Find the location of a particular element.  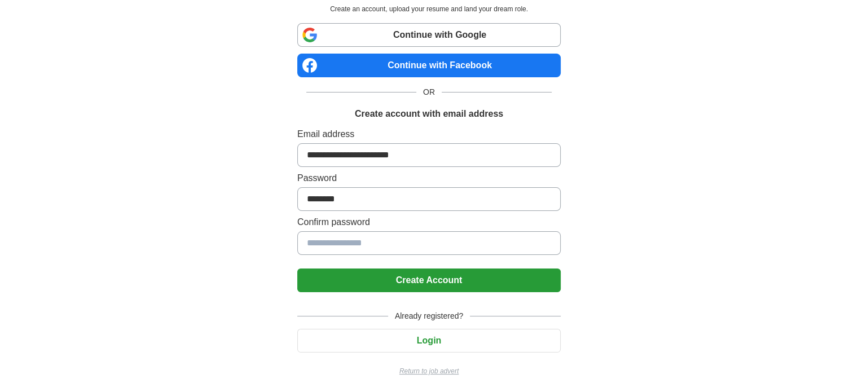

h1: Create account with email address is located at coordinates (429, 114).